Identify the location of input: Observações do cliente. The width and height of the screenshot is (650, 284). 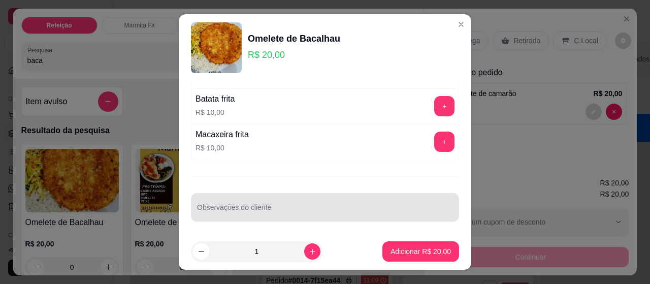
(325, 211).